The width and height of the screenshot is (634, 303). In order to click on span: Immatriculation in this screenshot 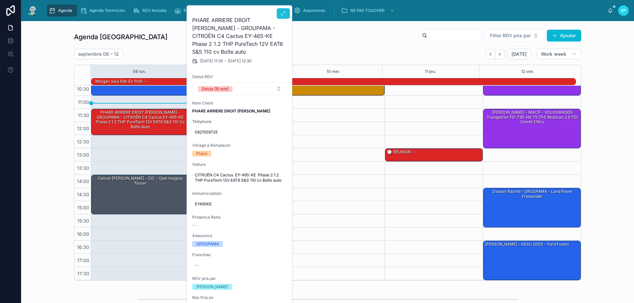, I will do `click(240, 194)`.